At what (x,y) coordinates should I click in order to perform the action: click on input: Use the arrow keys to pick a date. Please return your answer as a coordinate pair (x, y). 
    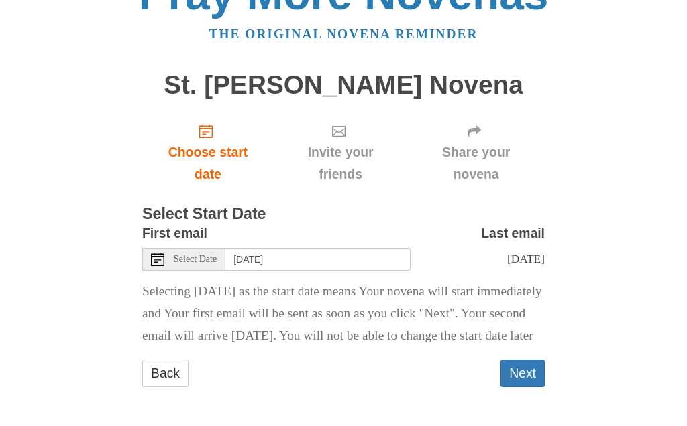
    Looking at the image, I should click on (318, 259).